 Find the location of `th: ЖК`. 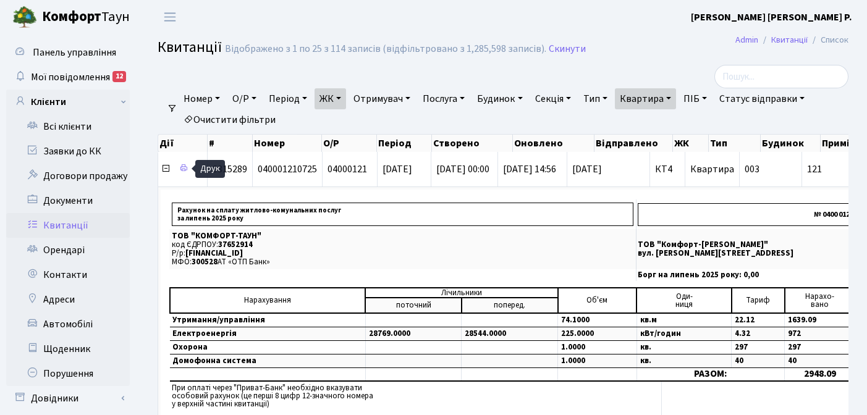

th: ЖК is located at coordinates (691, 143).